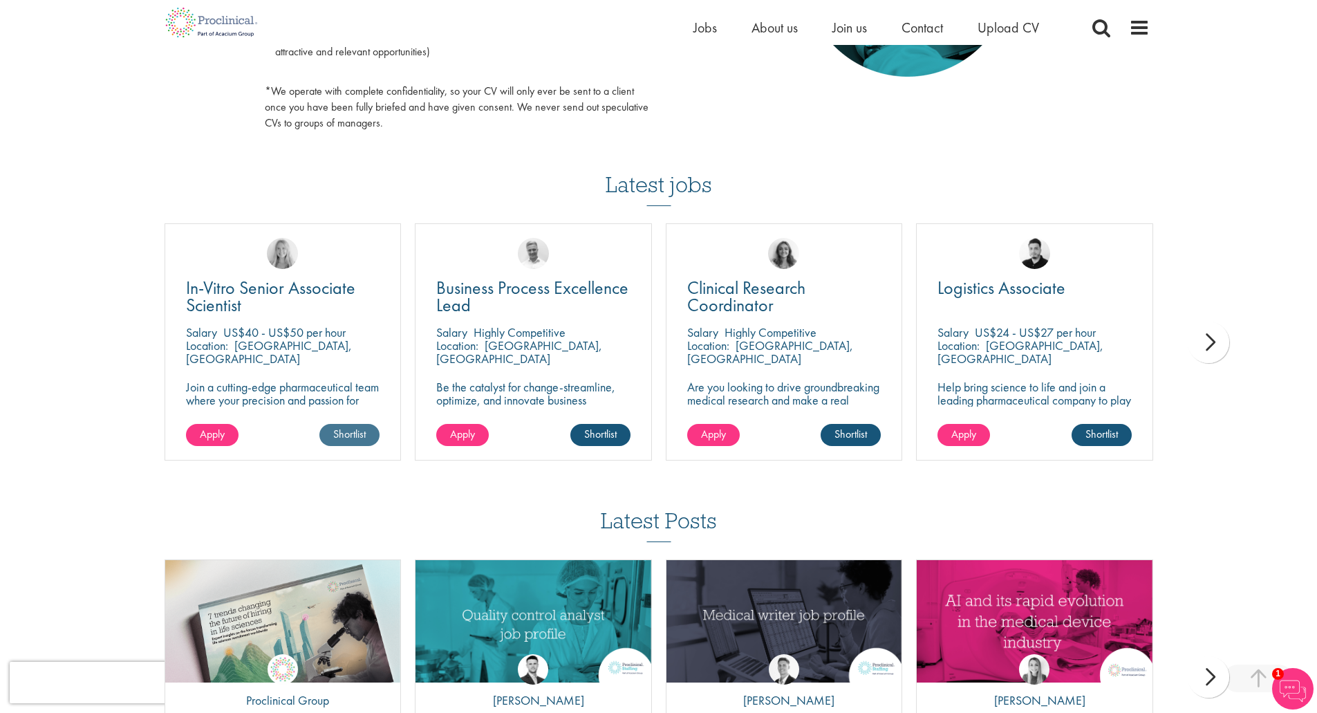  What do you see at coordinates (784, 407) in the screenshot?
I see `p: Are you looking to drive groundbreaking medical research and make a real impact-join our client a...` at bounding box center [784, 407].